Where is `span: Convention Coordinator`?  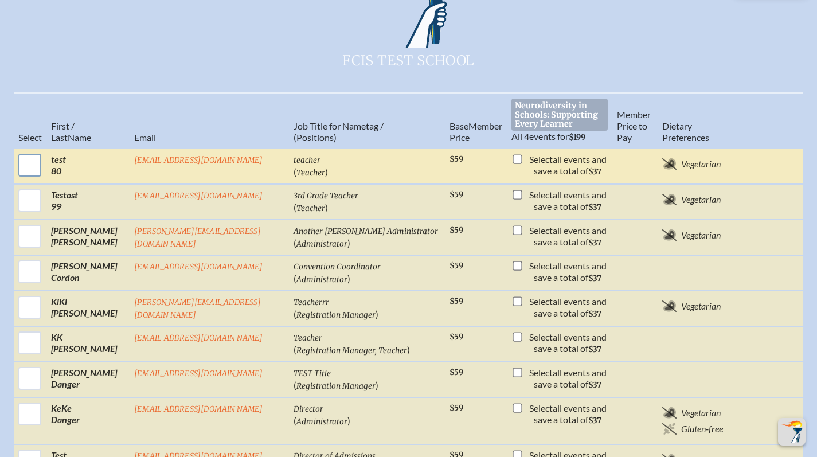
span: Convention Coordinator is located at coordinates (337, 267).